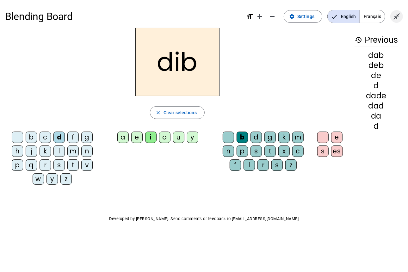 The width and height of the screenshot is (408, 272). Describe the element at coordinates (376, 96) in the screenshot. I see `div: dade` at that location.